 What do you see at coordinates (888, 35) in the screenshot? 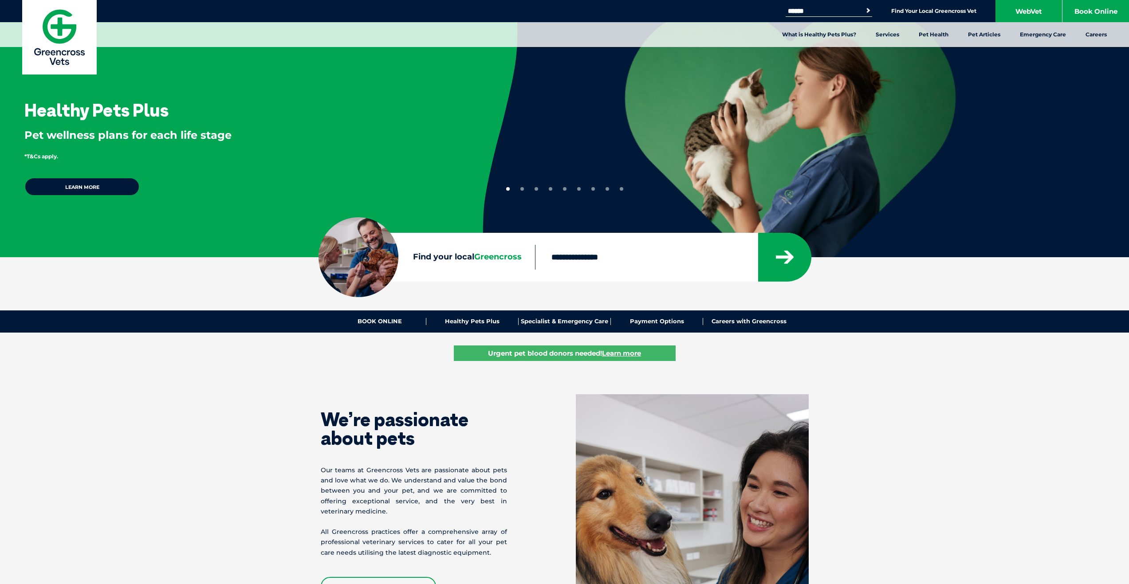
I see `a: Services` at bounding box center [888, 35].